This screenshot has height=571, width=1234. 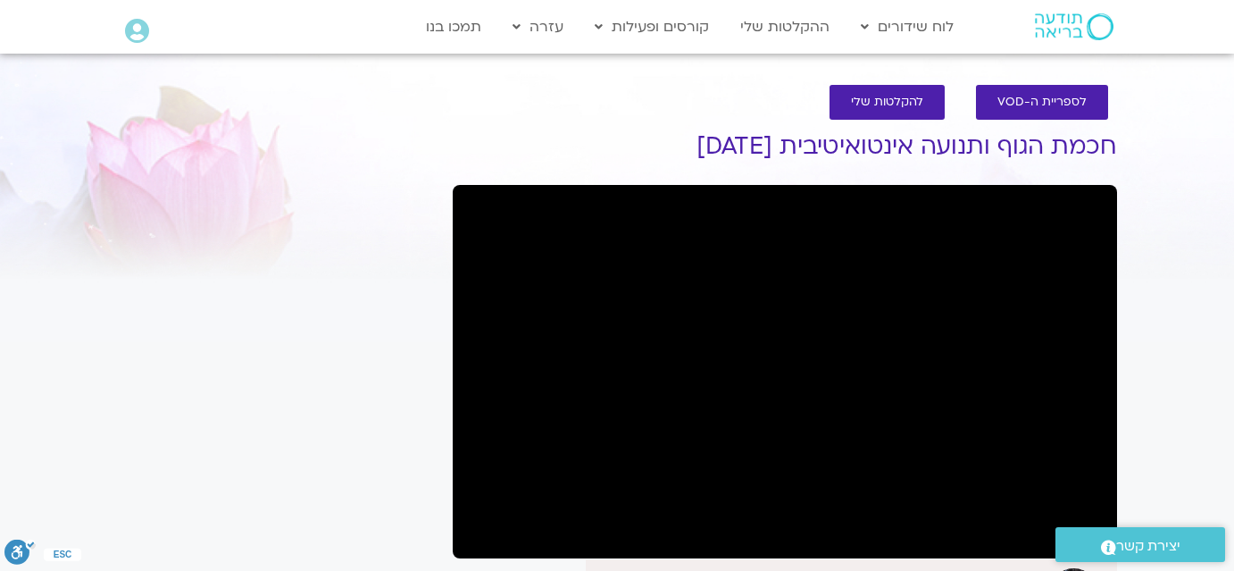 I want to click on a: להקלטות שלי, so click(x=887, y=102).